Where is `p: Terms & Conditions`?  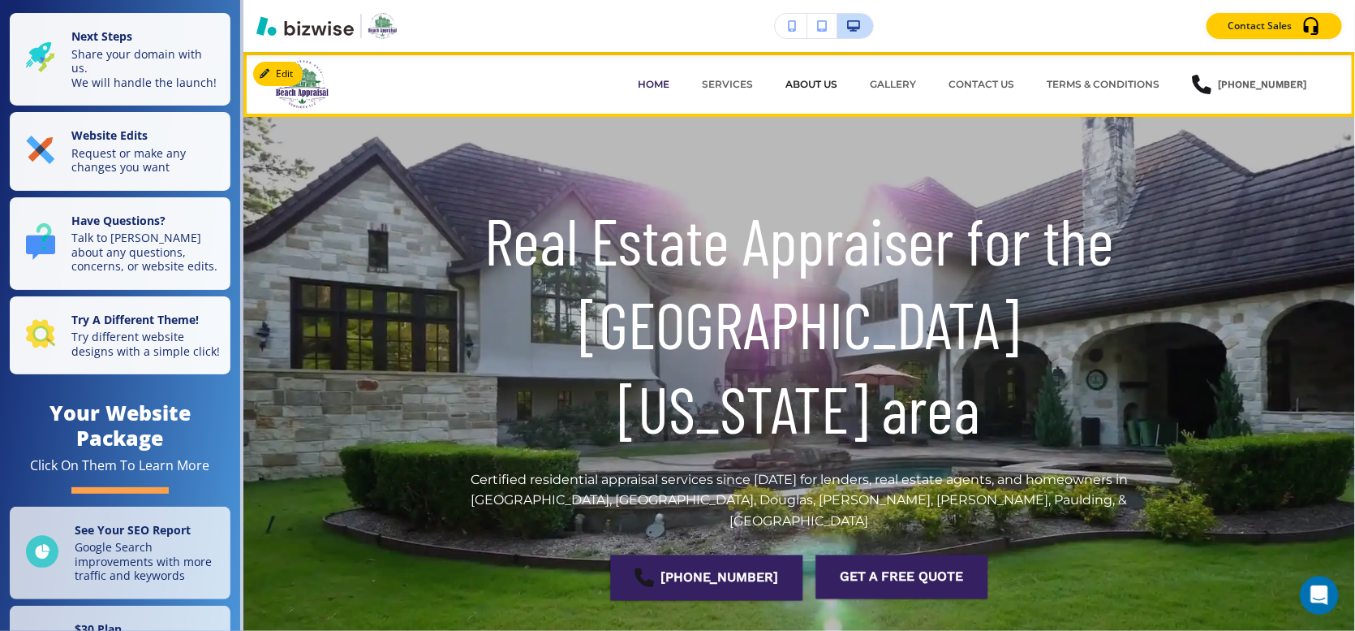 p: Terms & Conditions is located at coordinates (1103, 84).